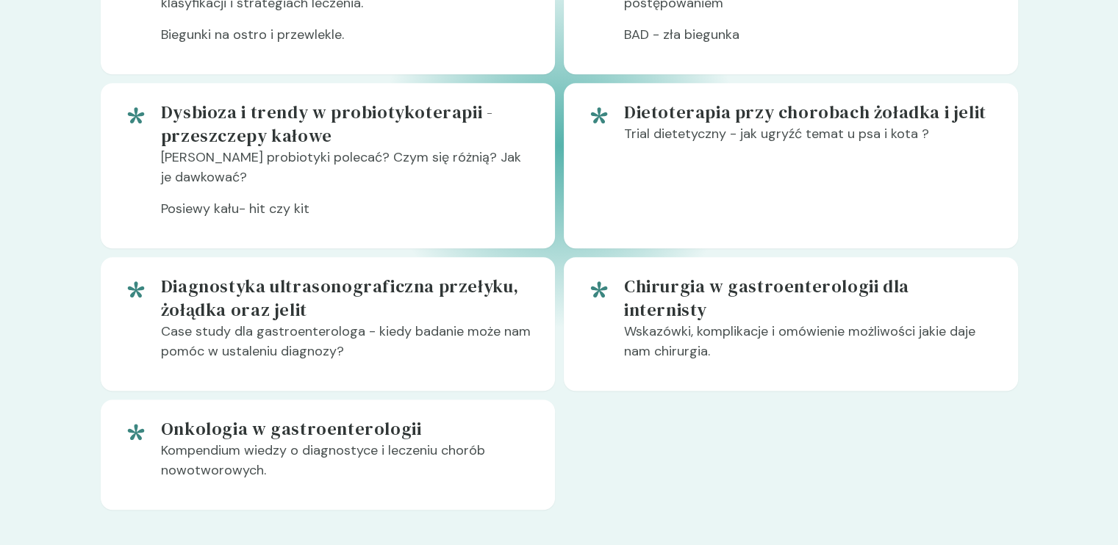  Describe the element at coordinates (809, 140) in the screenshot. I see `p: Trial dietetyczny - jak ugryźć temat u psa i kota ?` at that location.